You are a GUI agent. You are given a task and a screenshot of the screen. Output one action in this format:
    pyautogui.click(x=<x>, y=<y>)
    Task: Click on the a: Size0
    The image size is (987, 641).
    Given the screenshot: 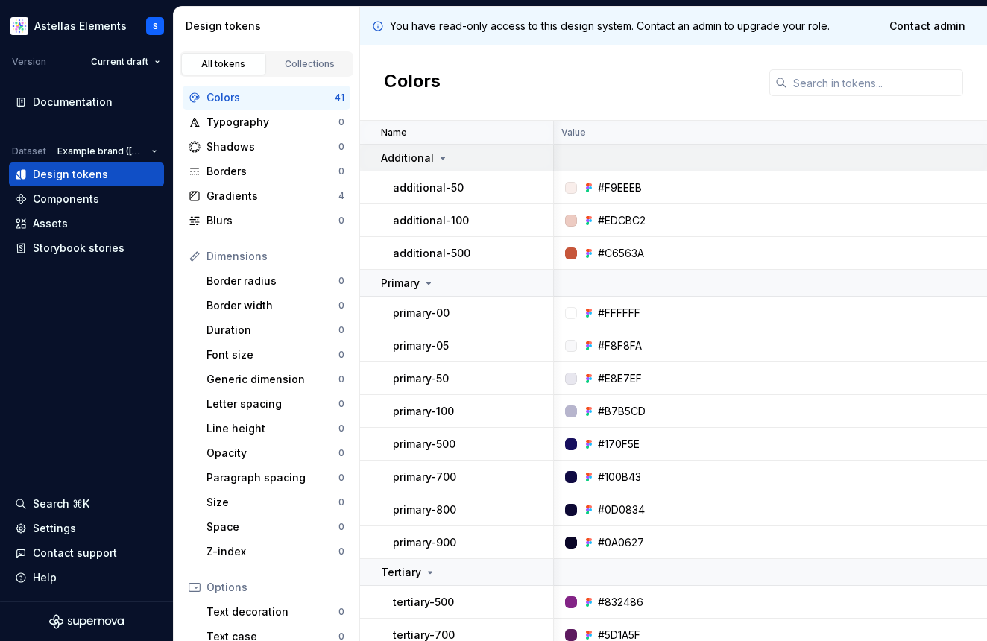 What is the action you would take?
    pyautogui.click(x=275, y=502)
    